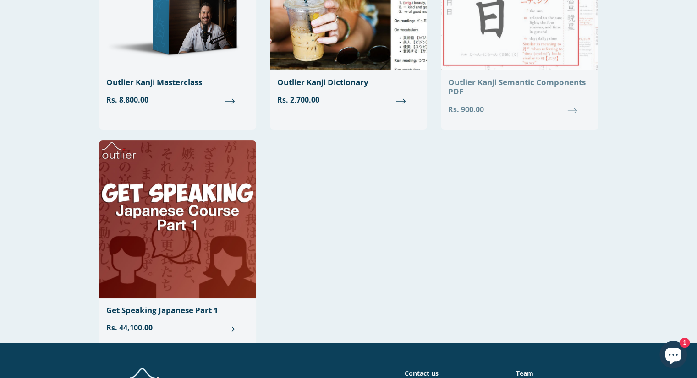 The width and height of the screenshot is (697, 378). Describe the element at coordinates (348, 82) in the screenshot. I see `div: Outlier Kanji Dictionary` at that location.